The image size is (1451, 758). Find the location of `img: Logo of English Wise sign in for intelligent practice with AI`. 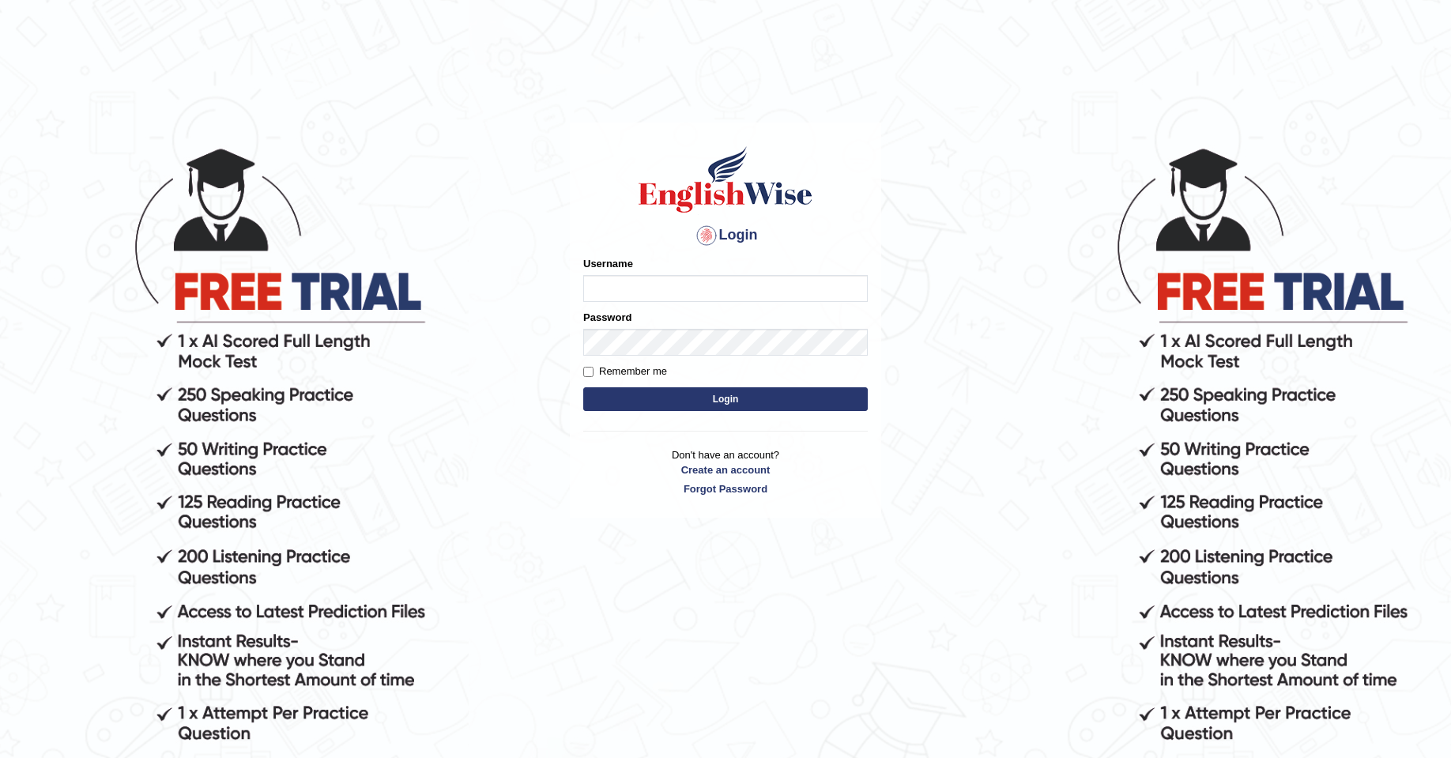

img: Logo of English Wise sign in for intelligent practice with AI is located at coordinates (726, 179).